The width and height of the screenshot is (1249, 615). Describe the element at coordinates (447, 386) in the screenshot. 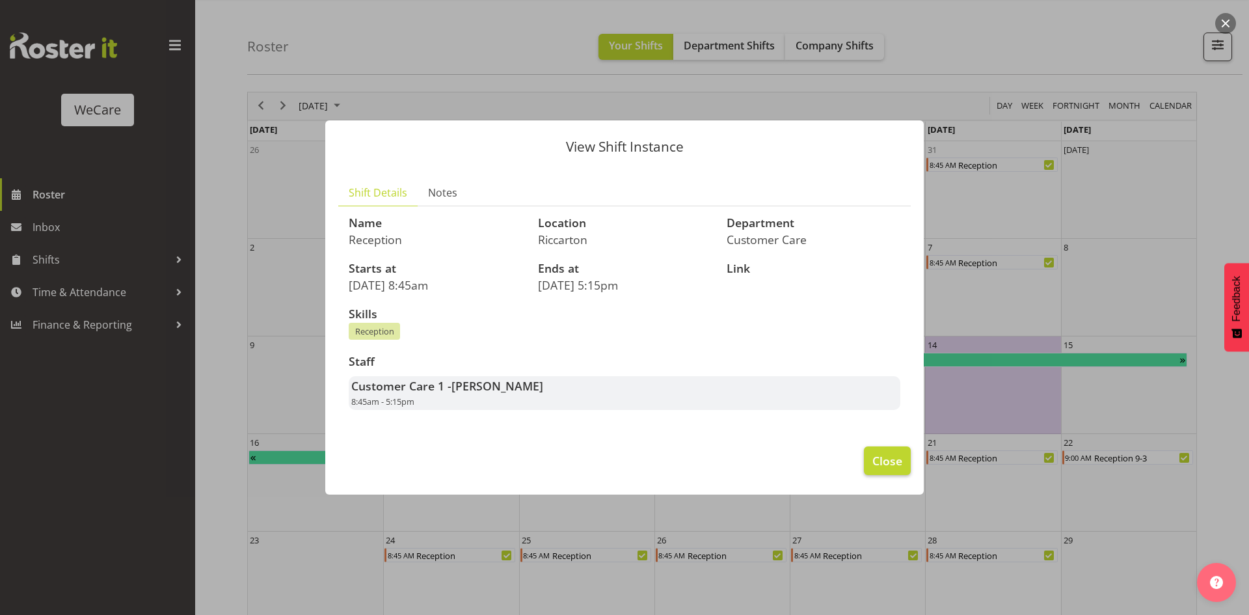

I see `strong: Customer Care 1 -` at that location.